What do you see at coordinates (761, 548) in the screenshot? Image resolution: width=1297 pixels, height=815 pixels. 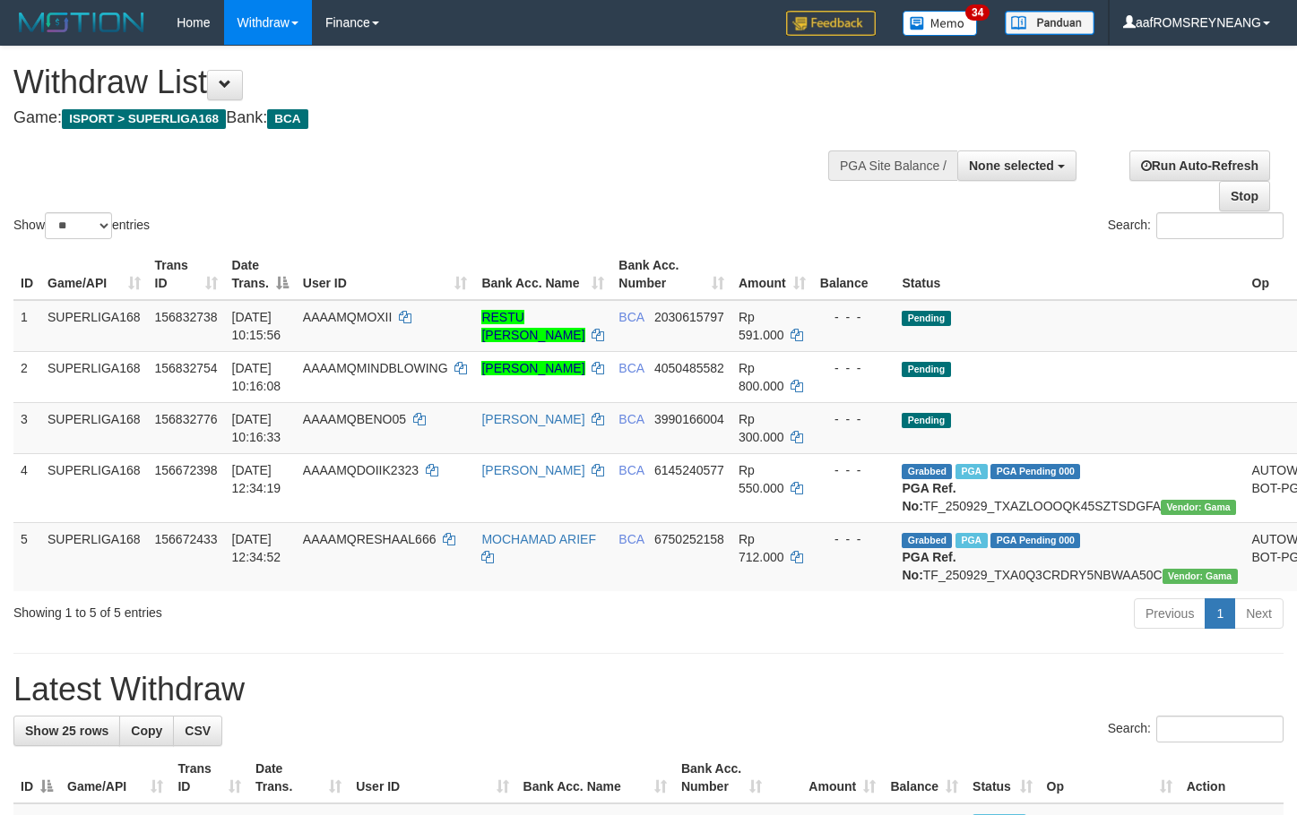 I see `span: Rp 712.000` at bounding box center [761, 548].